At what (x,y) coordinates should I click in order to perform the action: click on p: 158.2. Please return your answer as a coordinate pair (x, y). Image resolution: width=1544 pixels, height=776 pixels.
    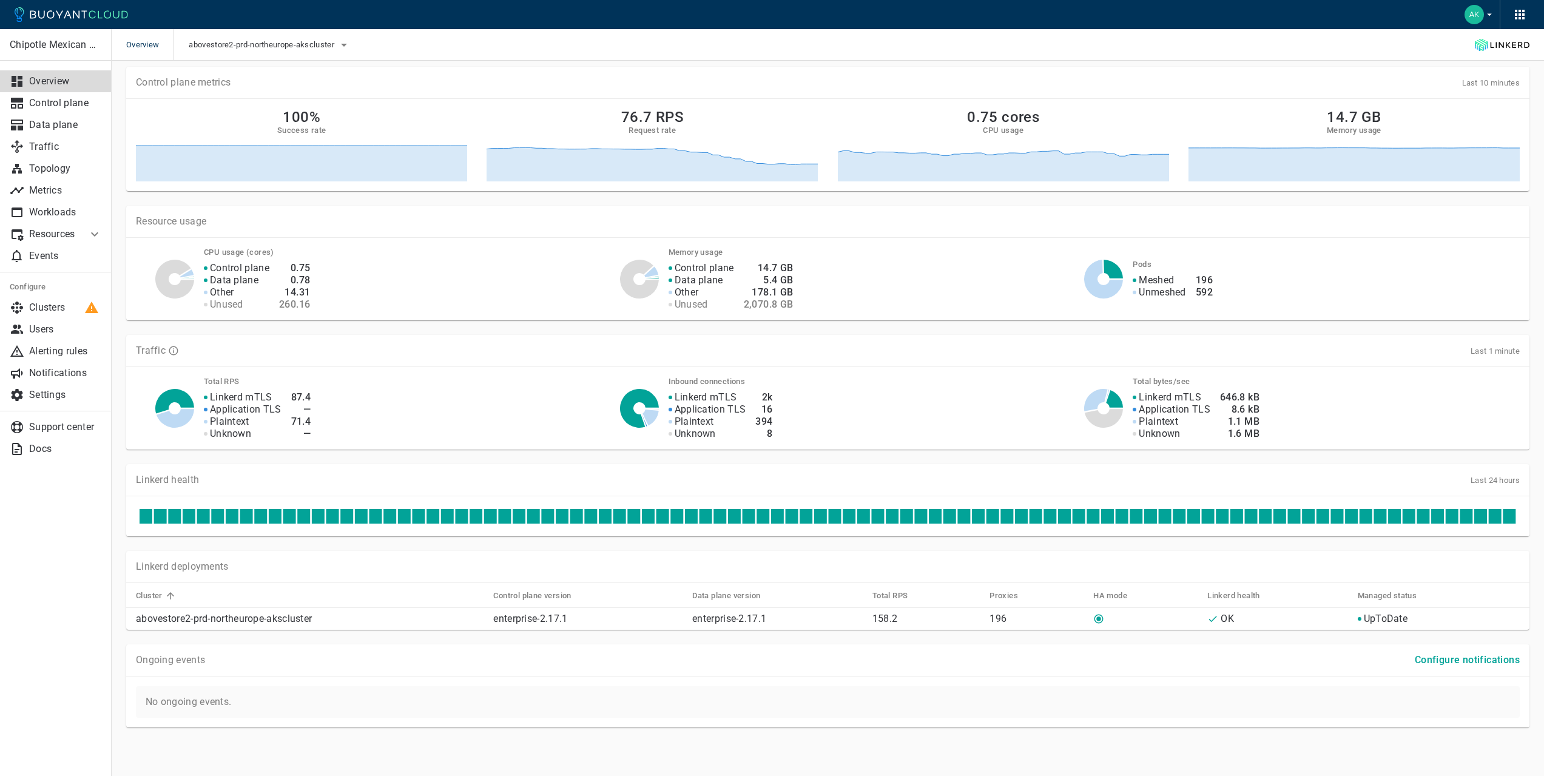
    Looking at the image, I should click on (926, 619).